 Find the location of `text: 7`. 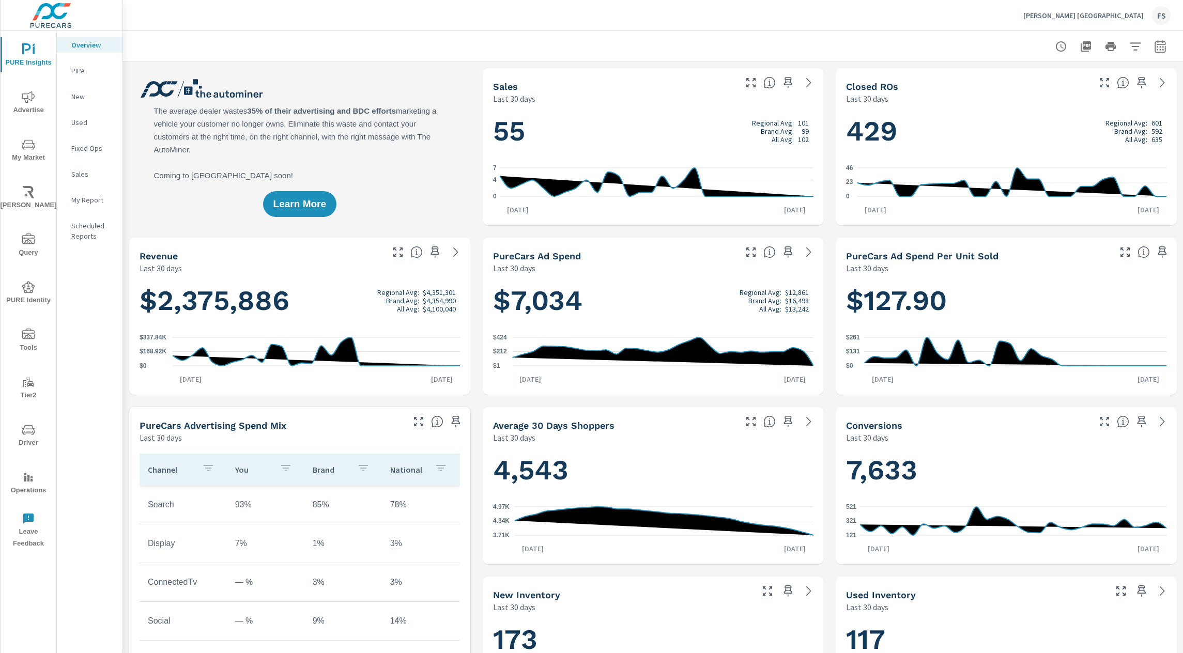

text: 7 is located at coordinates (494, 168).